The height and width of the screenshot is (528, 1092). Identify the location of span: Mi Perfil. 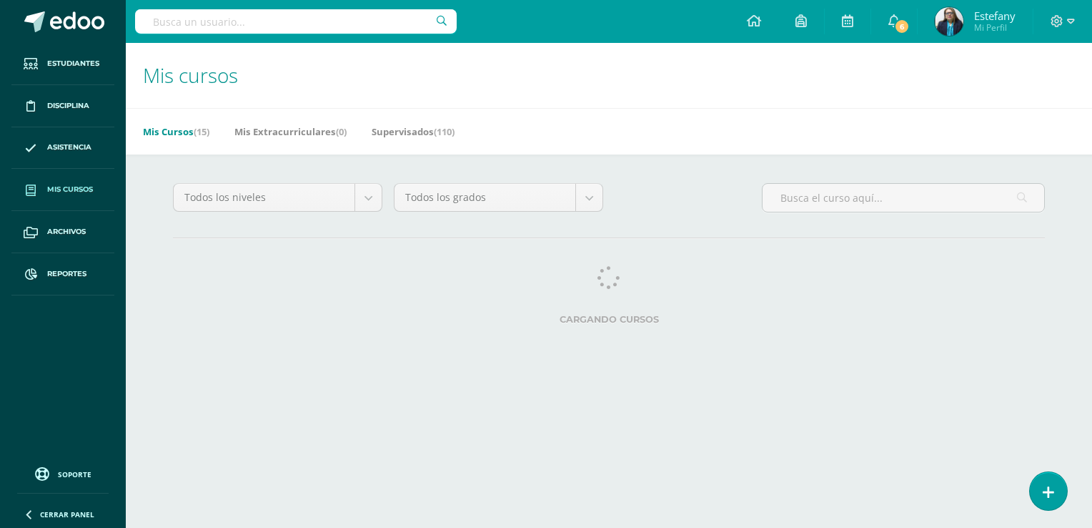
(995, 27).